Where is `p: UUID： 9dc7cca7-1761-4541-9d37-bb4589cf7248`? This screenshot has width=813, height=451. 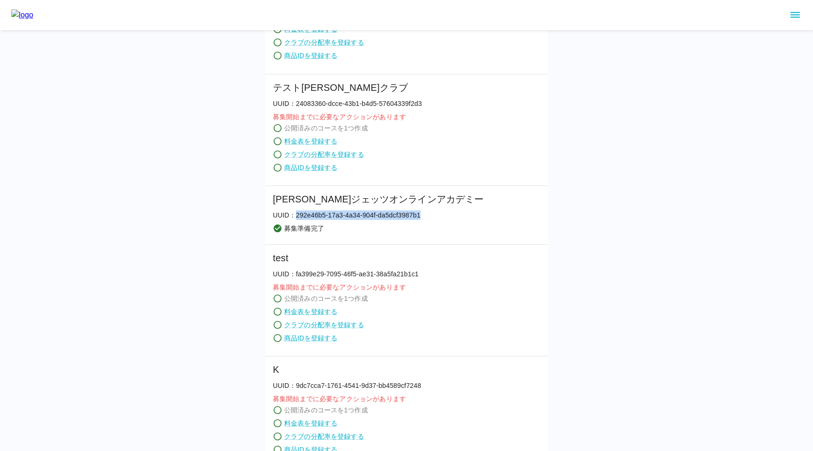 p: UUID： 9dc7cca7-1761-4541-9d37-bb4589cf7248 is located at coordinates (347, 385).